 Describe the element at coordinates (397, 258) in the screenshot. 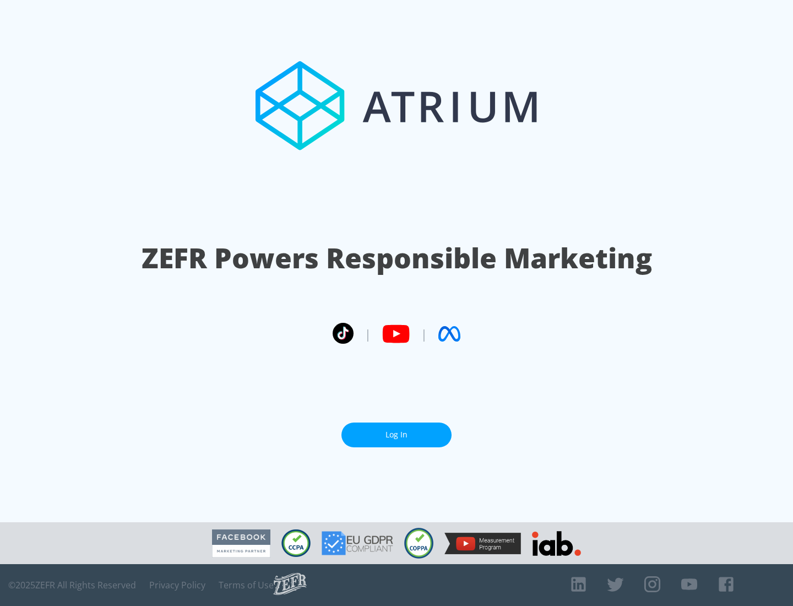

I see `h1: ZEFR Powers Responsible Marketing` at that location.